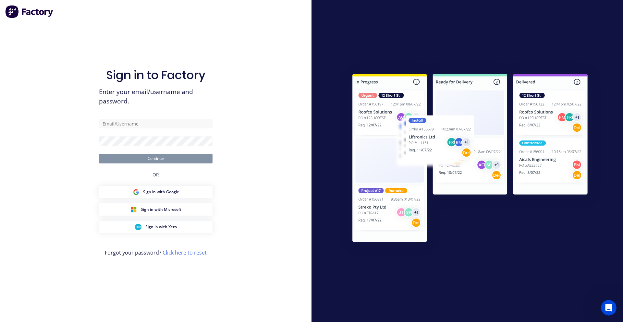 Image resolution: width=623 pixels, height=322 pixels. Describe the element at coordinates (30, 12) in the screenshot. I see `img: Factory` at that location.